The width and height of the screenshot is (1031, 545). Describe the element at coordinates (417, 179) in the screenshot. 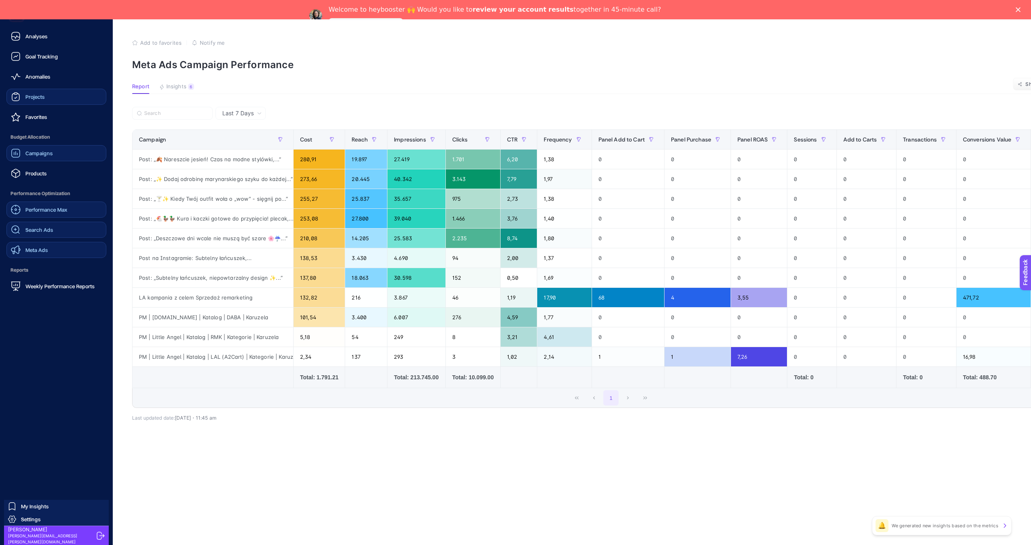

I see `div: 40.342` at that location.